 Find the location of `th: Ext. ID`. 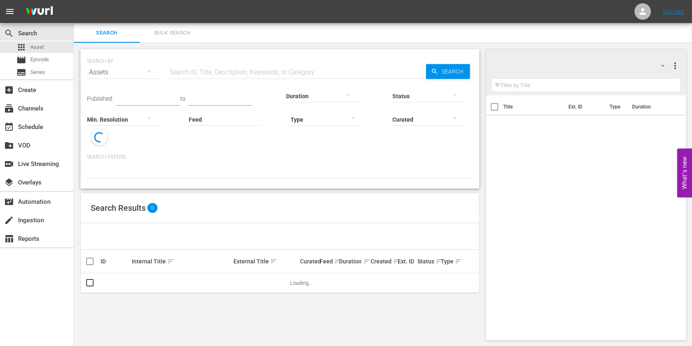

th: Ext. ID is located at coordinates (584, 107).